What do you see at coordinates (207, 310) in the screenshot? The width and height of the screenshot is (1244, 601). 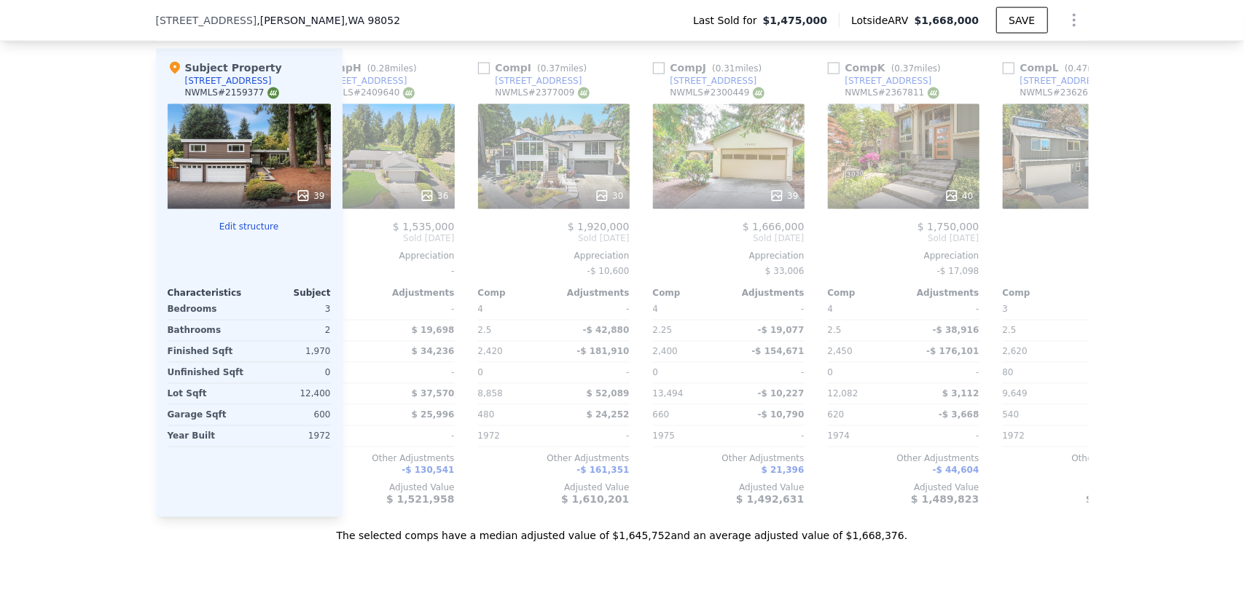 I see `div: Bedrooms` at bounding box center [207, 310].